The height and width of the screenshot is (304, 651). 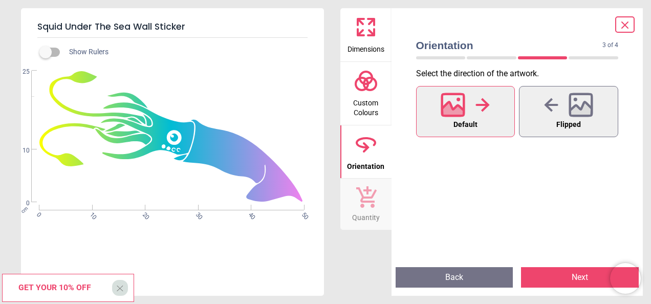 I want to click on span: Dimensions, so click(x=366, y=47).